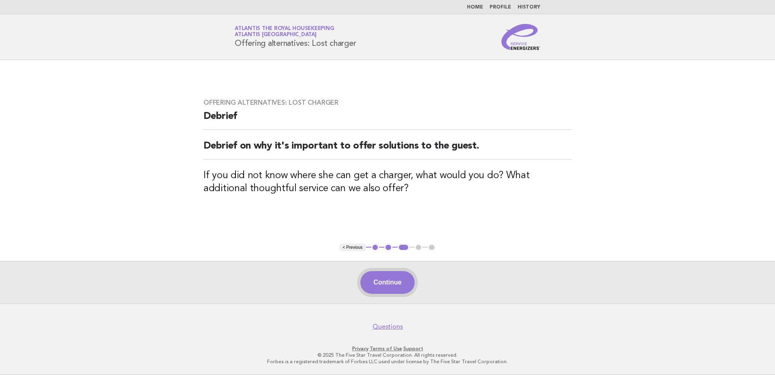 The width and height of the screenshot is (775, 375). What do you see at coordinates (388, 120) in the screenshot?
I see `h2: Debrief` at bounding box center [388, 120].